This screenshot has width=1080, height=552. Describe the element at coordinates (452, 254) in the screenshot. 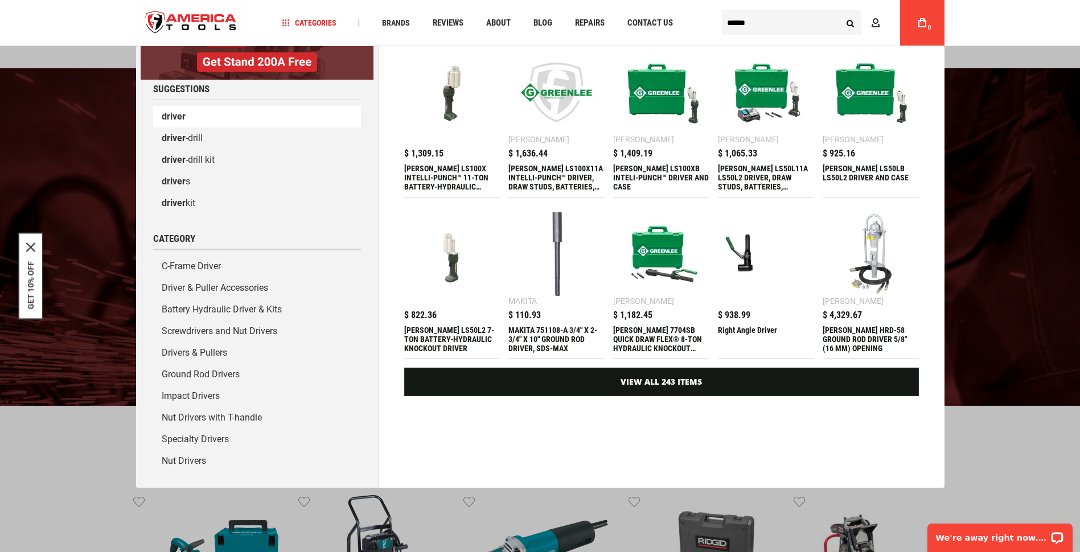

I see `img: GREENLEE LS50L2 7-TON BATTERY-HYDRAULIC KNOCKOUT DRIVER` at that location.